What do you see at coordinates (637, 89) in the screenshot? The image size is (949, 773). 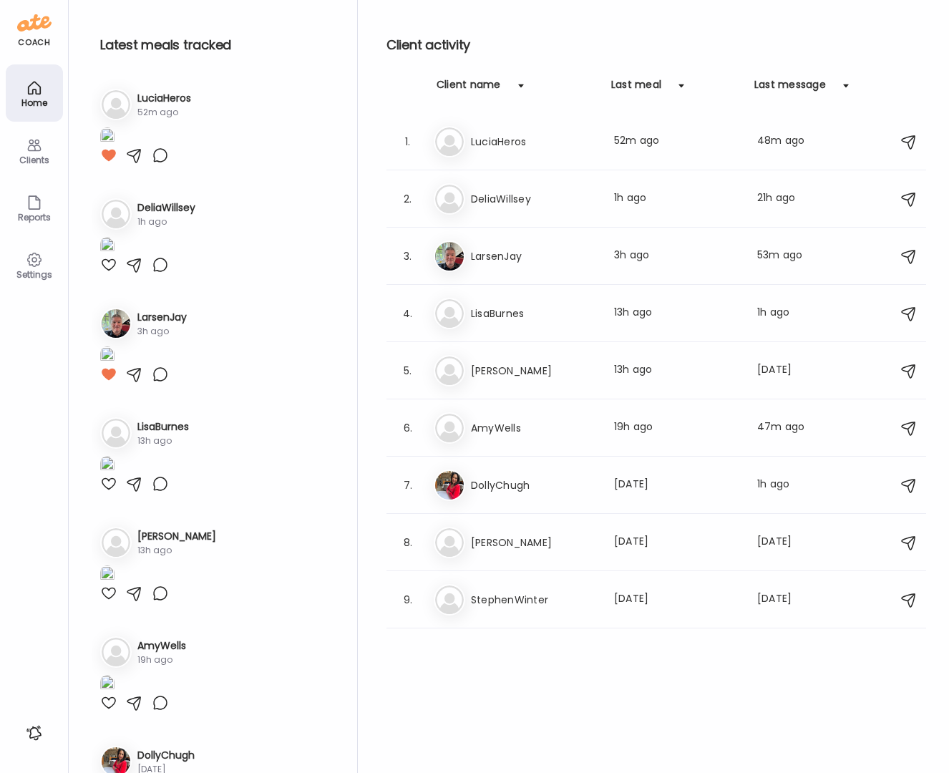 I see `div: Last meal` at bounding box center [637, 89].